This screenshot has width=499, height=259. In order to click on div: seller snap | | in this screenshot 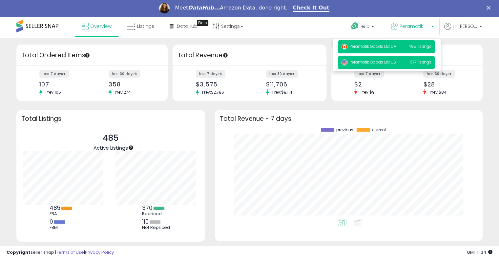, I will do `click(60, 253)`.